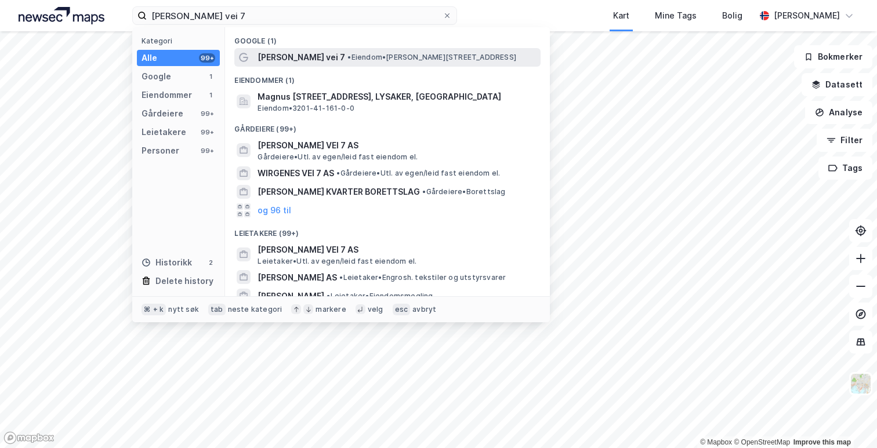  I want to click on div: Personer, so click(160, 151).